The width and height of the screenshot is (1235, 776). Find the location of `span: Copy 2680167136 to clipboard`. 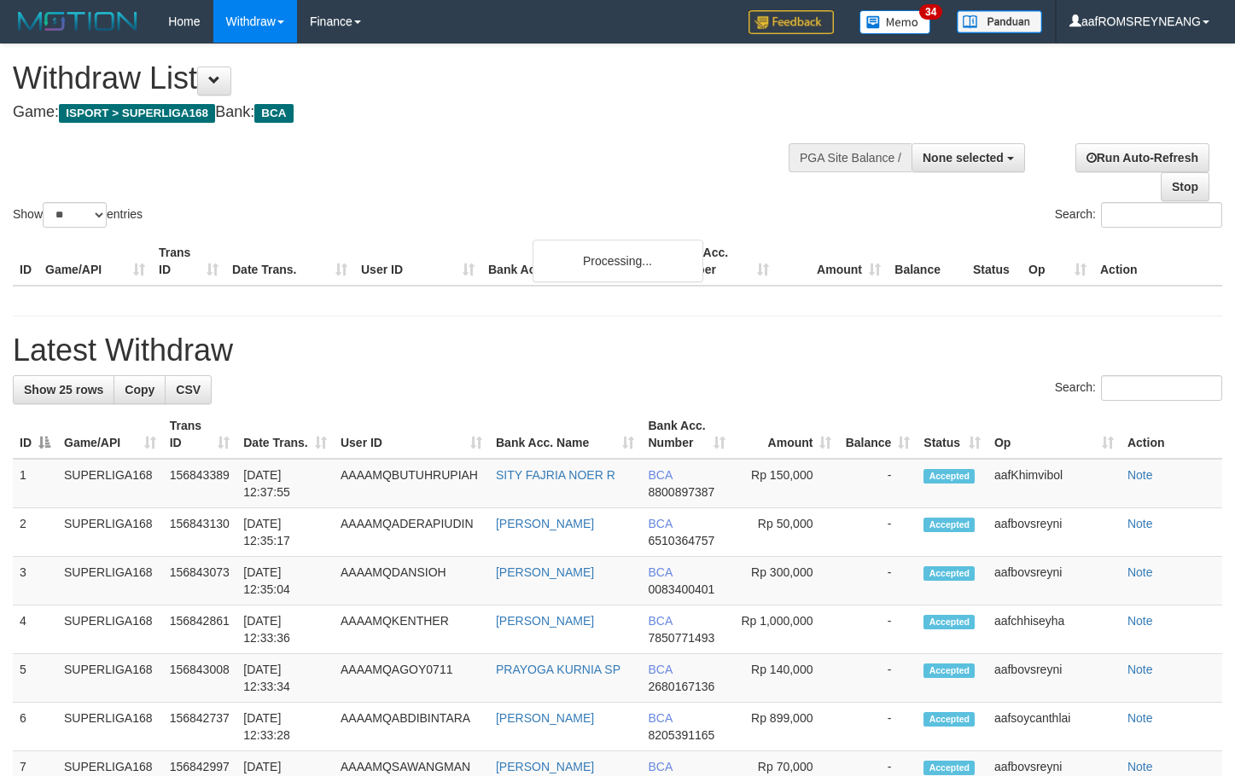

span: Copy 2680167136 to clipboard is located at coordinates (681, 687).